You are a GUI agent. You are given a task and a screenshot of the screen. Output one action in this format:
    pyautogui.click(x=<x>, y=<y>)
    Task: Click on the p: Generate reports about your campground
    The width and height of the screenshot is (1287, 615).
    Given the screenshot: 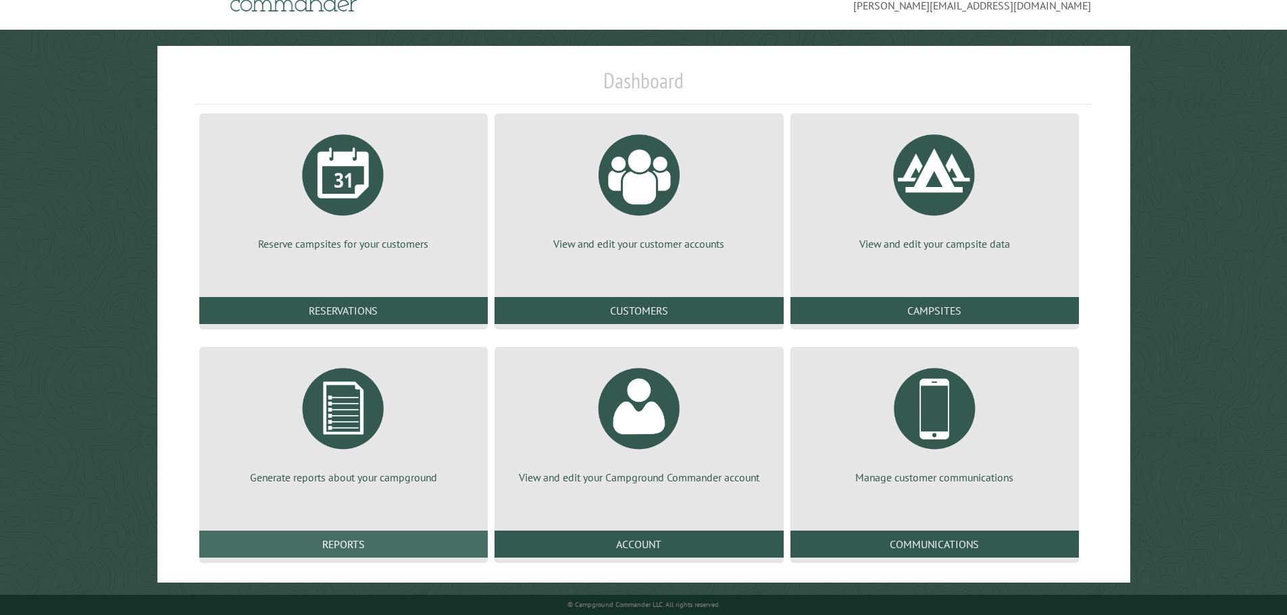 What is the action you would take?
    pyautogui.click(x=343, y=478)
    